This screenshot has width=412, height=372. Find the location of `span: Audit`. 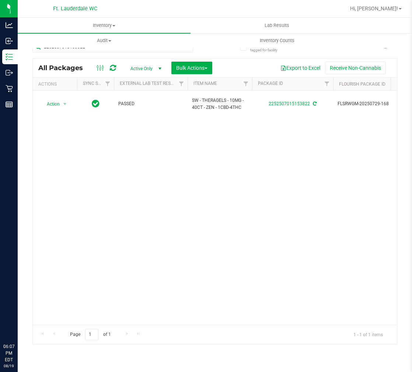

span: Audit is located at coordinates (104, 41).